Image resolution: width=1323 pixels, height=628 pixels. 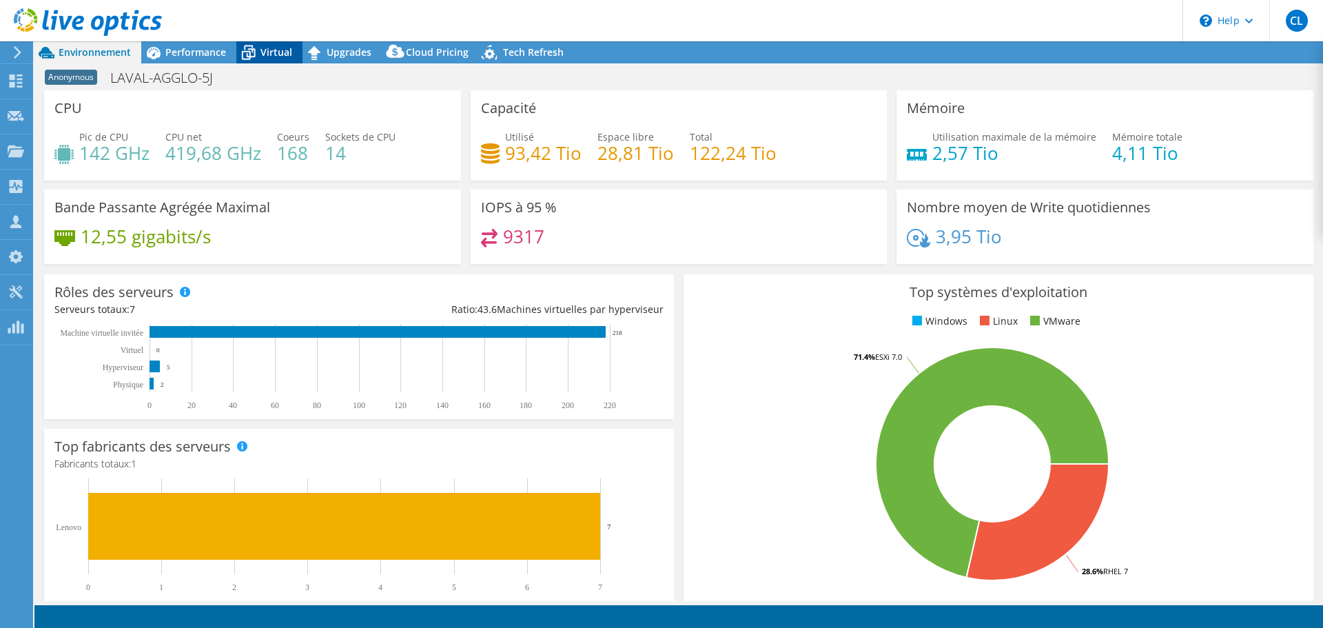 I want to click on text: 120, so click(x=400, y=405).